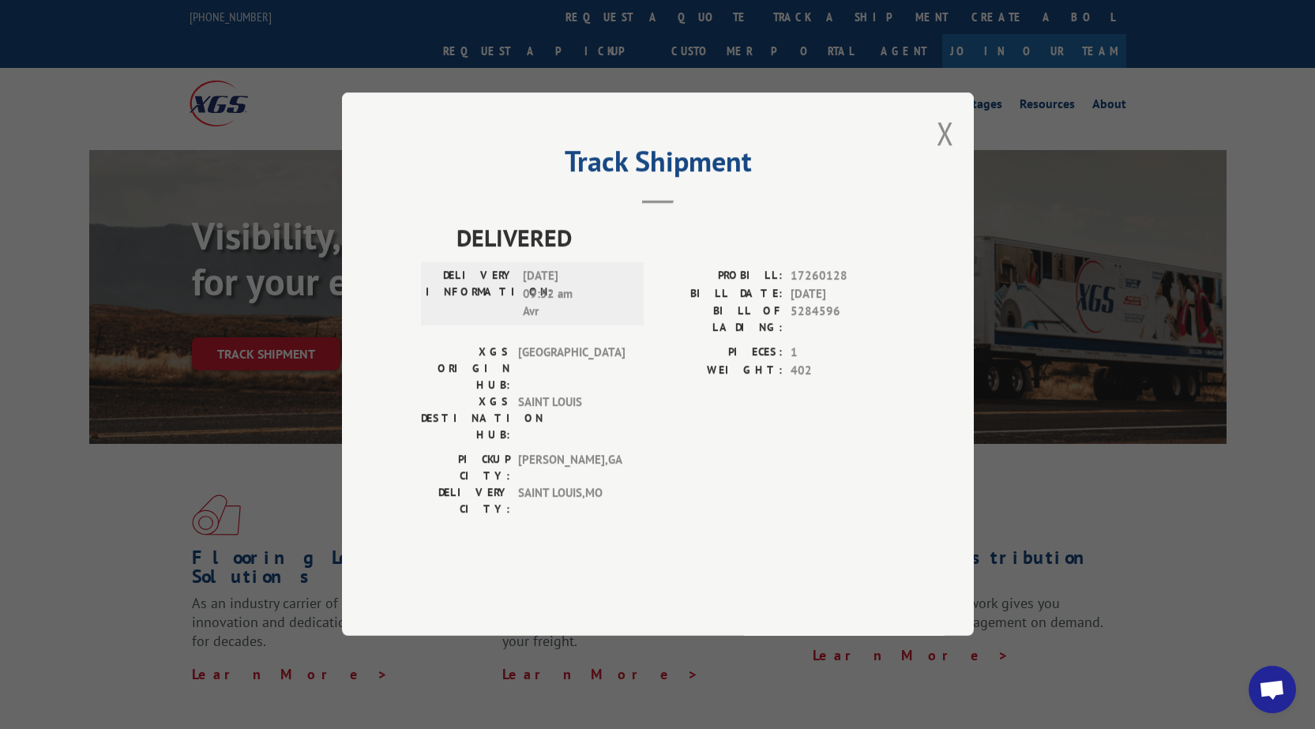 The height and width of the screenshot is (729, 1315). I want to click on span: 5284596, so click(843, 320).